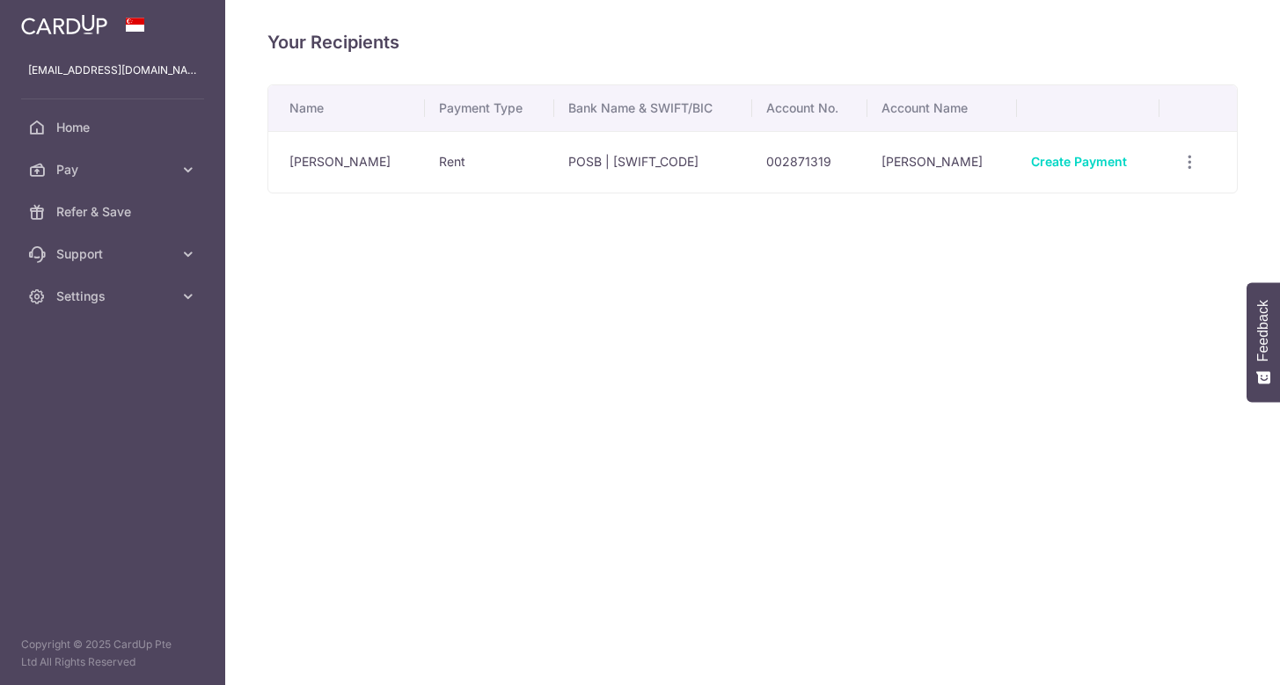 Image resolution: width=1280 pixels, height=685 pixels. What do you see at coordinates (752, 42) in the screenshot?
I see `h4: Your Recipients` at bounding box center [752, 42].